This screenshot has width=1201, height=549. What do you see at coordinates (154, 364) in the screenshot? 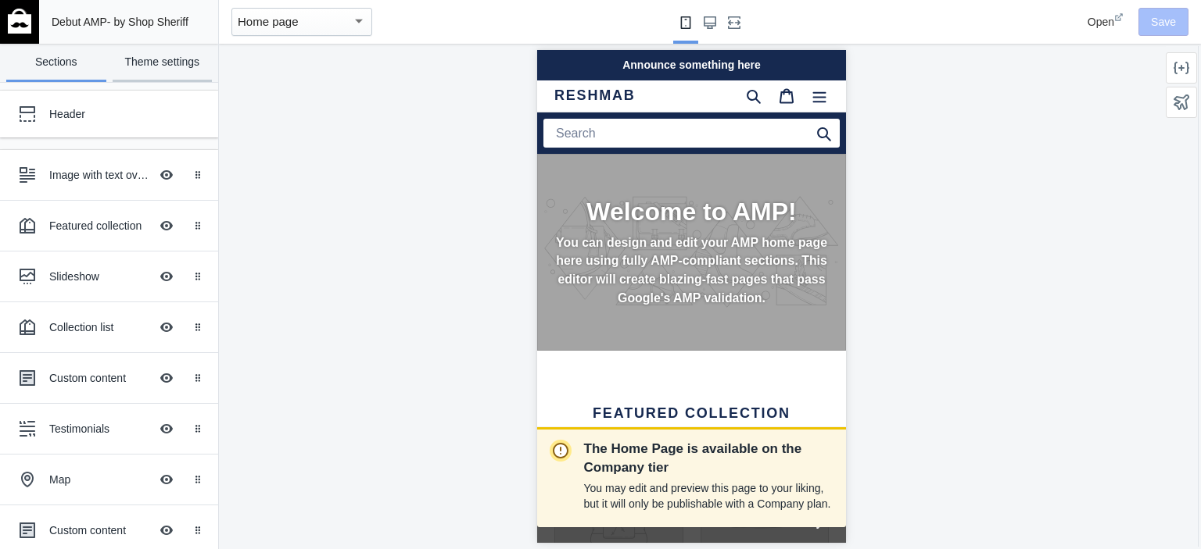
I see `h2: Featured collection` at bounding box center [154, 364].